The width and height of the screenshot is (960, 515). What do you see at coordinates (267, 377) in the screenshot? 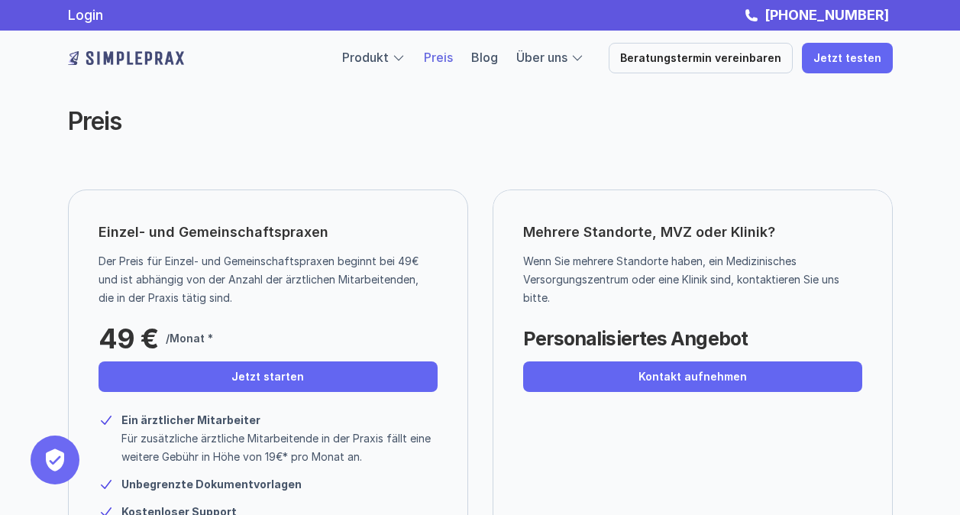
I see `p: Jetzt starten` at bounding box center [267, 377].